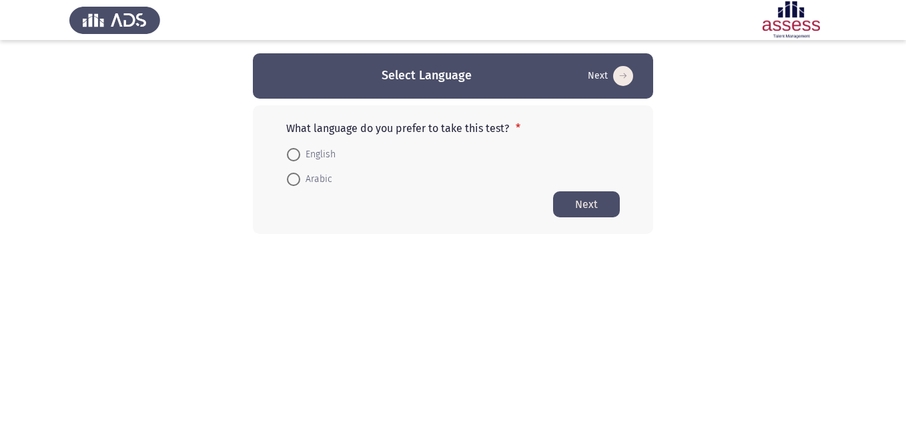  Describe the element at coordinates (316, 179) in the screenshot. I see `span: Arabic` at that location.